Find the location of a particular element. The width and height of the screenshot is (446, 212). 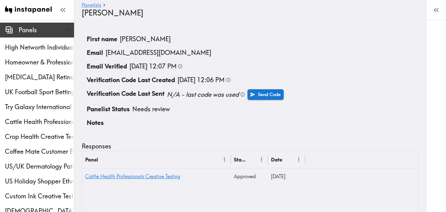

span: UK Football Sport Betting Blocks Exploratory is located at coordinates (39, 92).